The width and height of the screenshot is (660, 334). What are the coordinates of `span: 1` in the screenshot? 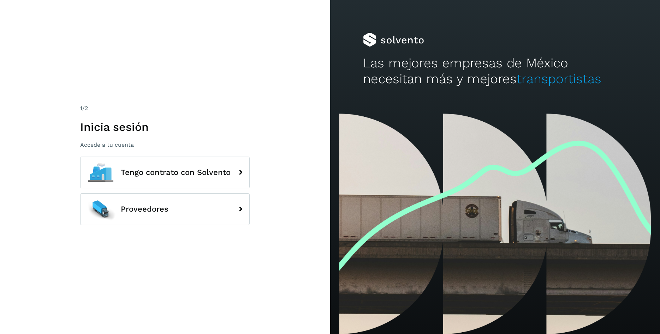 It's located at (81, 108).